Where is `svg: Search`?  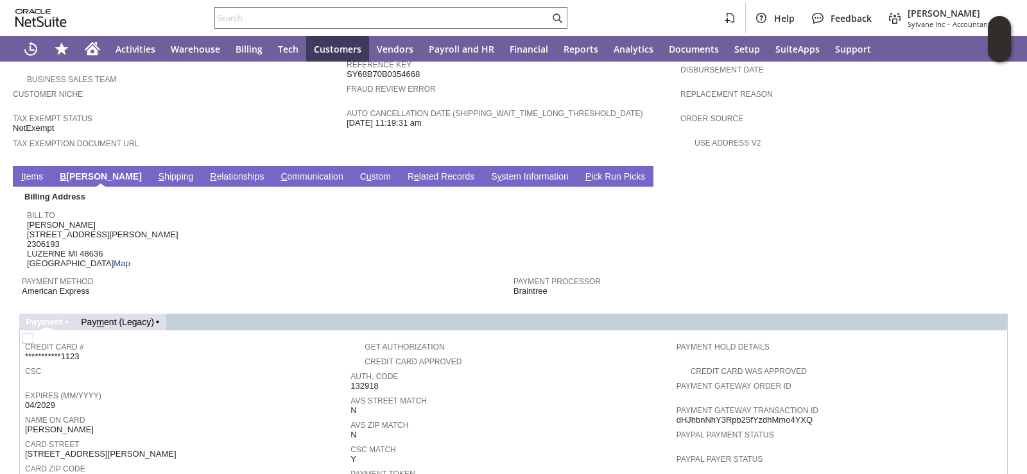
svg: Search is located at coordinates (557, 18).